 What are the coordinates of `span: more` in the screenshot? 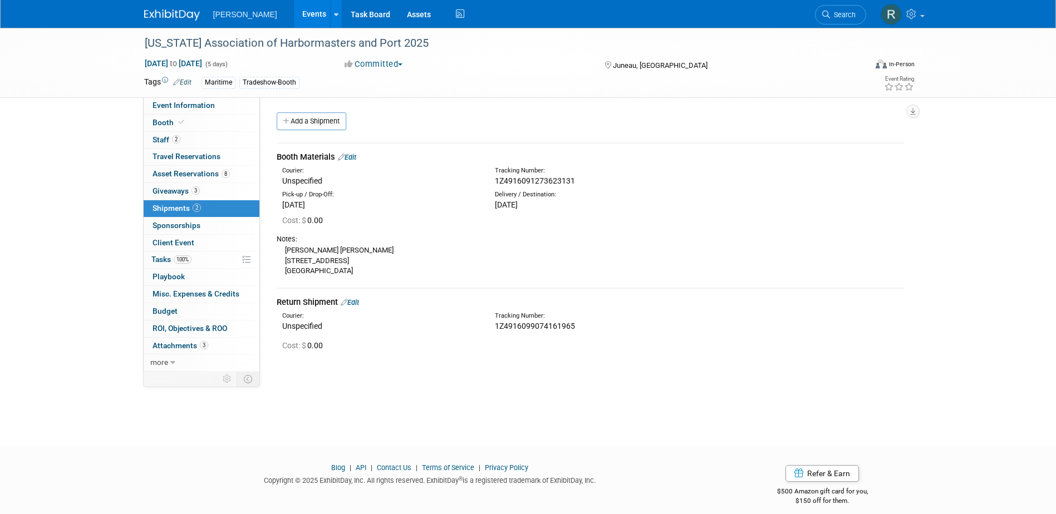 It's located at (159, 362).